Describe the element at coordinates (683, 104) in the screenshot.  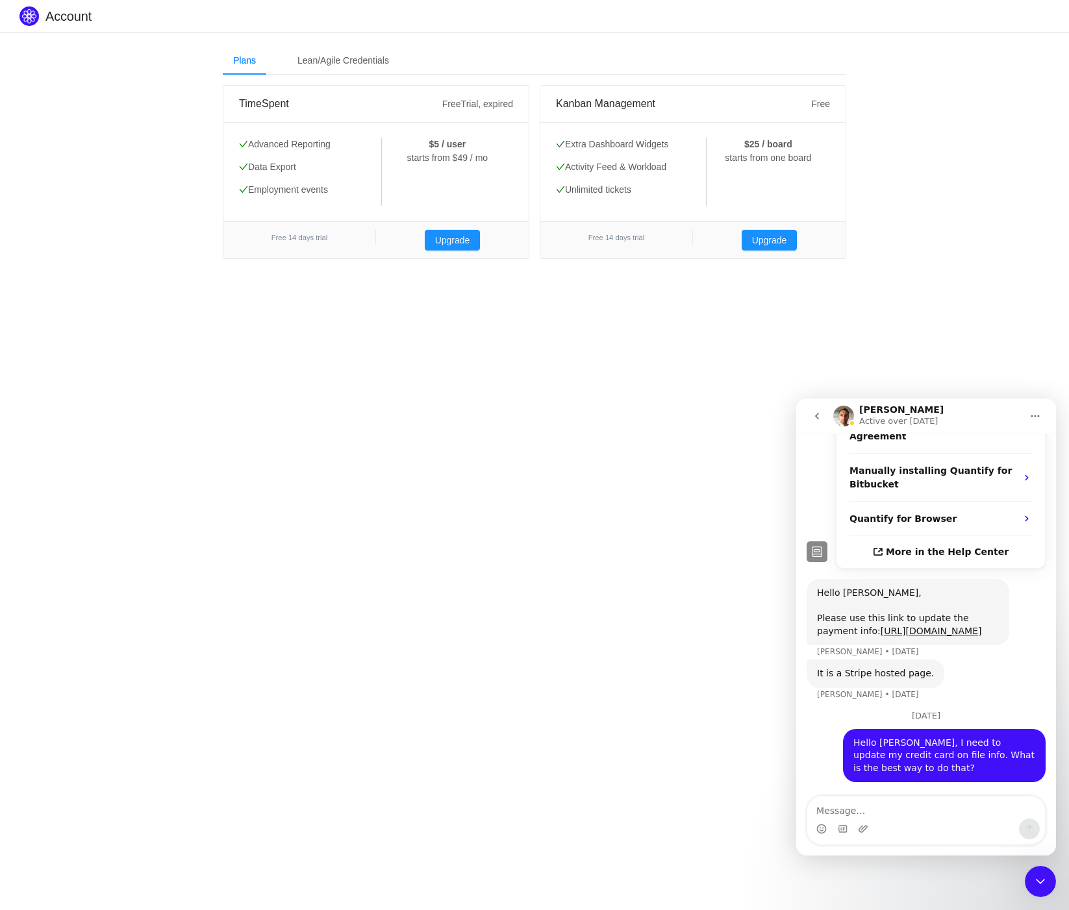
I see `div: Kanban Management` at that location.